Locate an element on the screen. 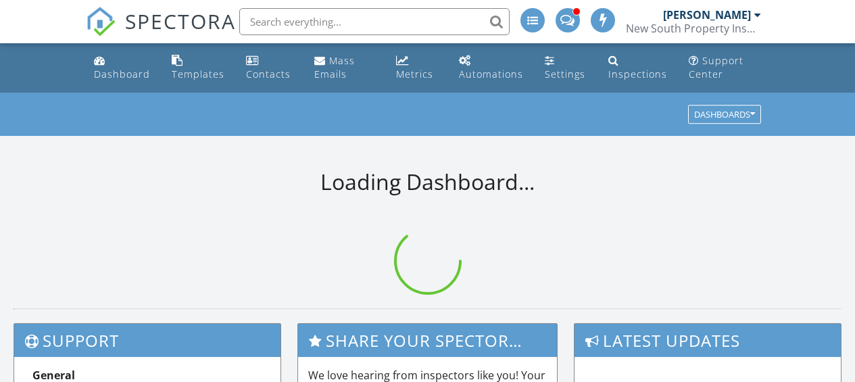  input: Search everything... is located at coordinates (375, 22).